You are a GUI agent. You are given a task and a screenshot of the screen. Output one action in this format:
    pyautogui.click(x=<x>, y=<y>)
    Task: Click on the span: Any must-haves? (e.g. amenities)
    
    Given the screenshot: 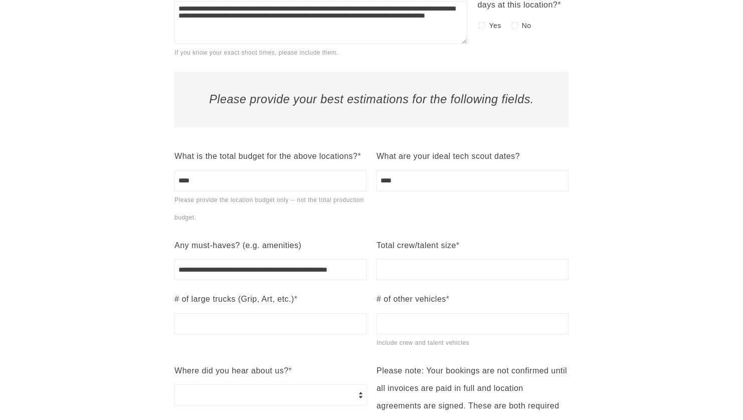 What is the action you would take?
    pyautogui.click(x=238, y=245)
    